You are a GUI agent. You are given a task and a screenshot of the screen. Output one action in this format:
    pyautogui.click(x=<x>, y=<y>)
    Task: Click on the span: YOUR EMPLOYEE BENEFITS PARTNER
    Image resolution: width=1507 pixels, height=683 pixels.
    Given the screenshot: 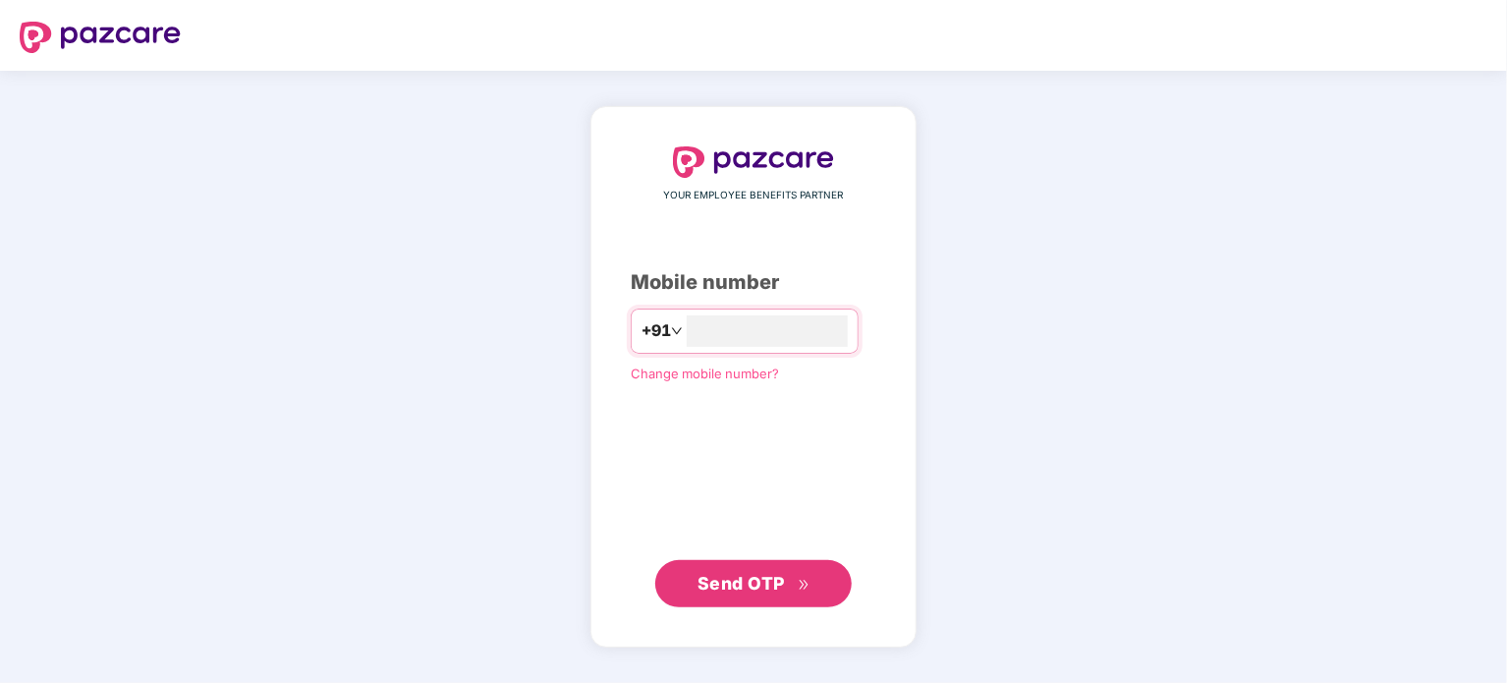 What is the action you would take?
    pyautogui.click(x=754, y=196)
    